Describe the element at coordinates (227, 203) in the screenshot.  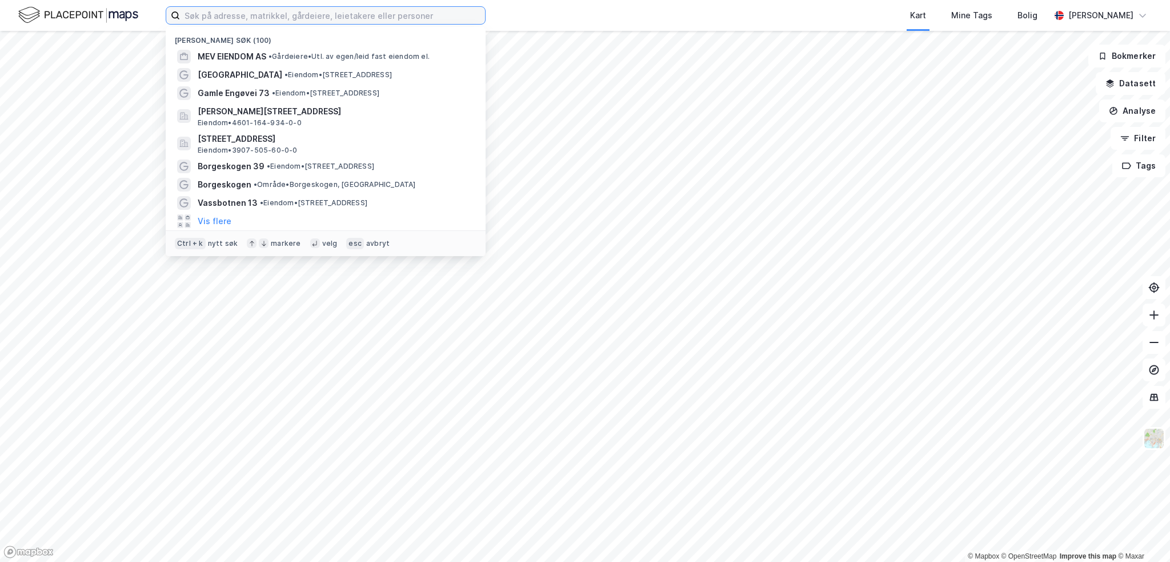
I see `span: Vassbotnen 13` at that location.